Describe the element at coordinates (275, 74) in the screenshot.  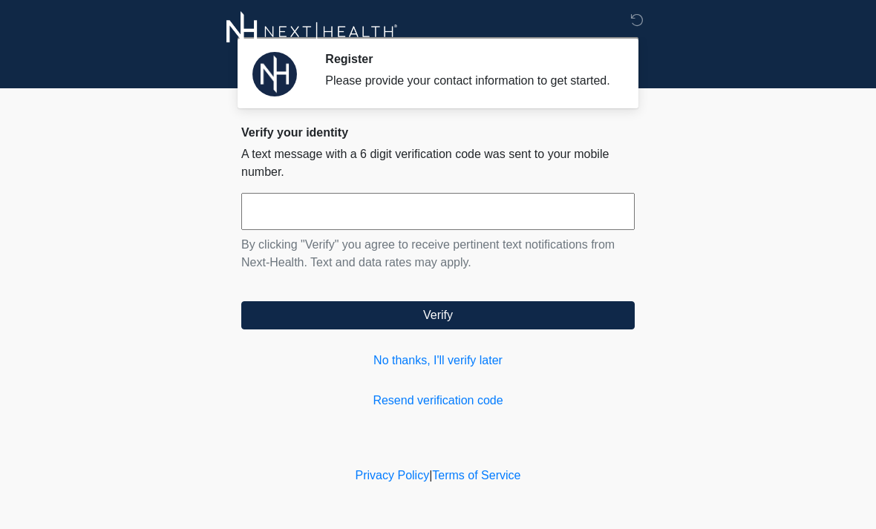
I see `img: Agent Avatar` at that location.